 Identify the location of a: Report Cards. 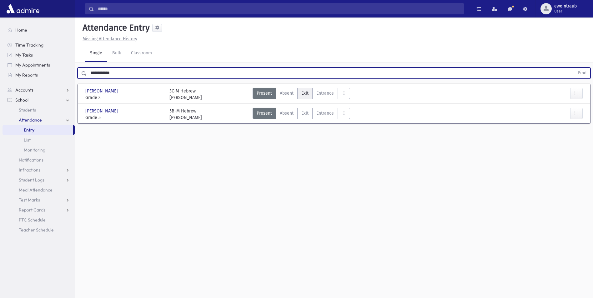
(38, 210).